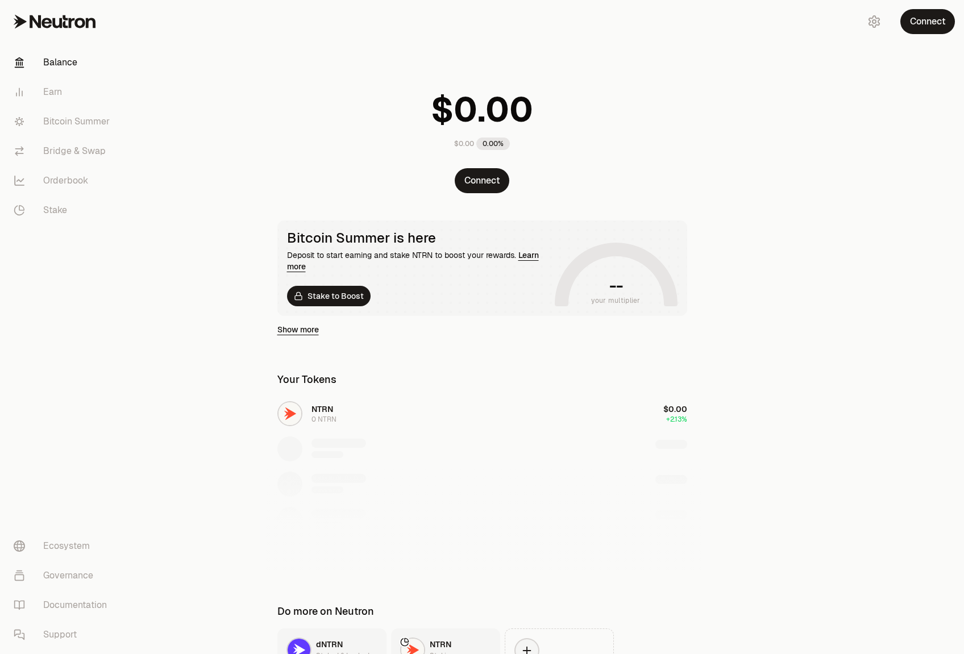 This screenshot has width=964, height=654. I want to click on a: Ecosystem, so click(64, 546).